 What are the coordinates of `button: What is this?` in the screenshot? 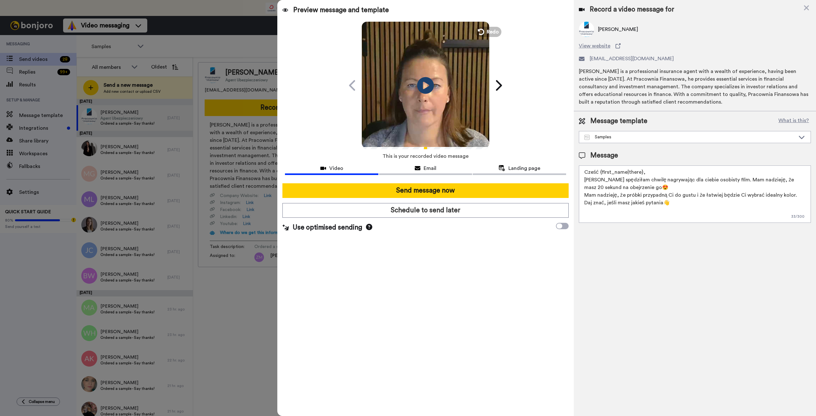 It's located at (794, 121).